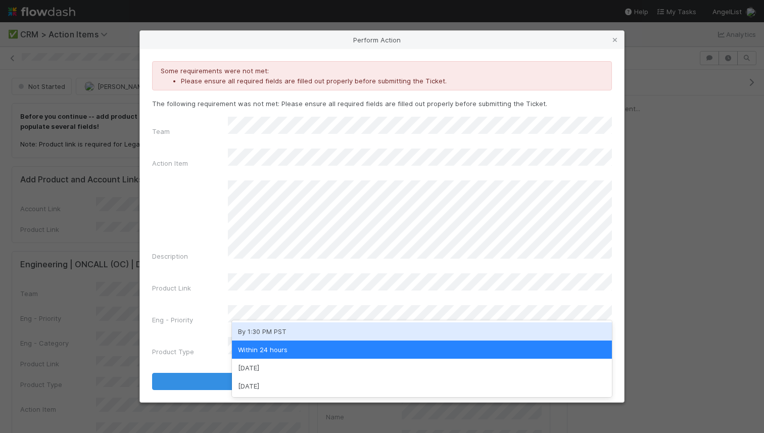 Image resolution: width=764 pixels, height=433 pixels. I want to click on label: Product Link, so click(171, 288).